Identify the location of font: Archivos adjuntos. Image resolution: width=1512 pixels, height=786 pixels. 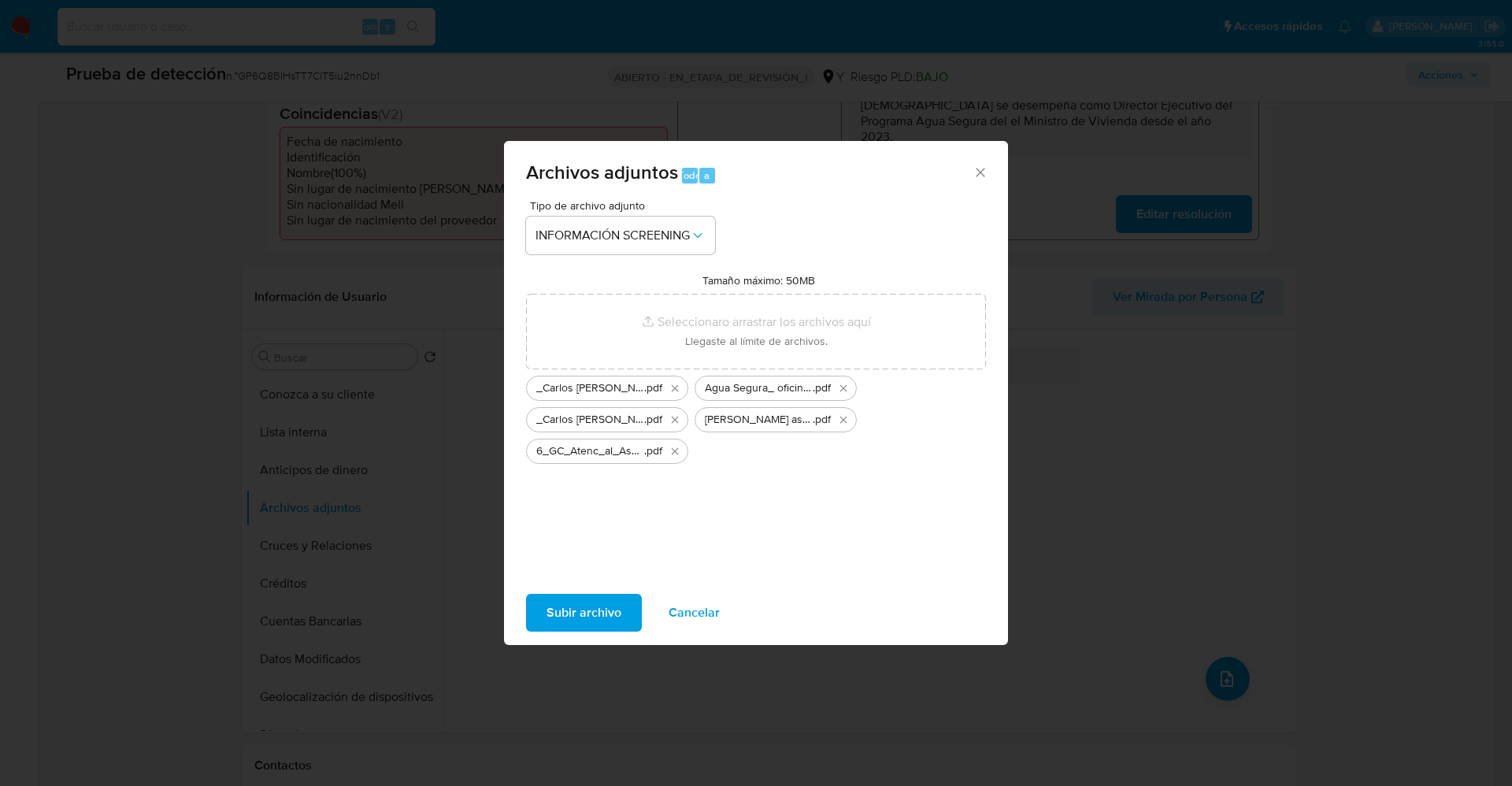
(602, 172).